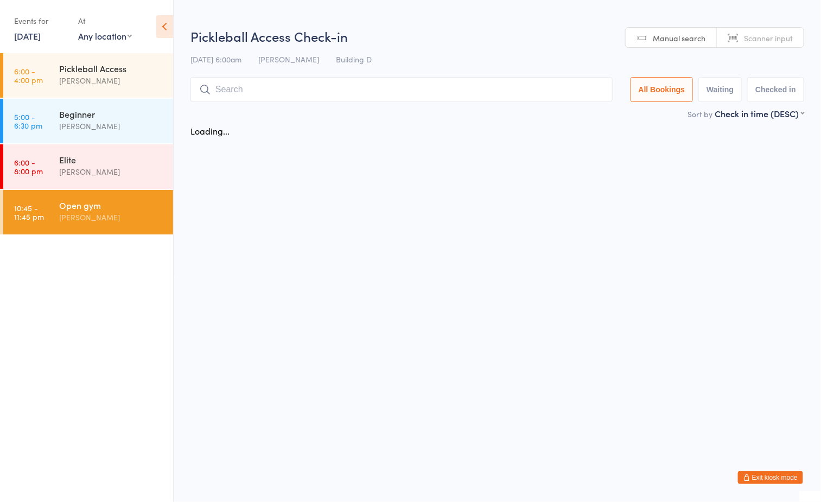  What do you see at coordinates (28, 121) in the screenshot?
I see `time: 5:00 - 6:30 pm` at bounding box center [28, 121].